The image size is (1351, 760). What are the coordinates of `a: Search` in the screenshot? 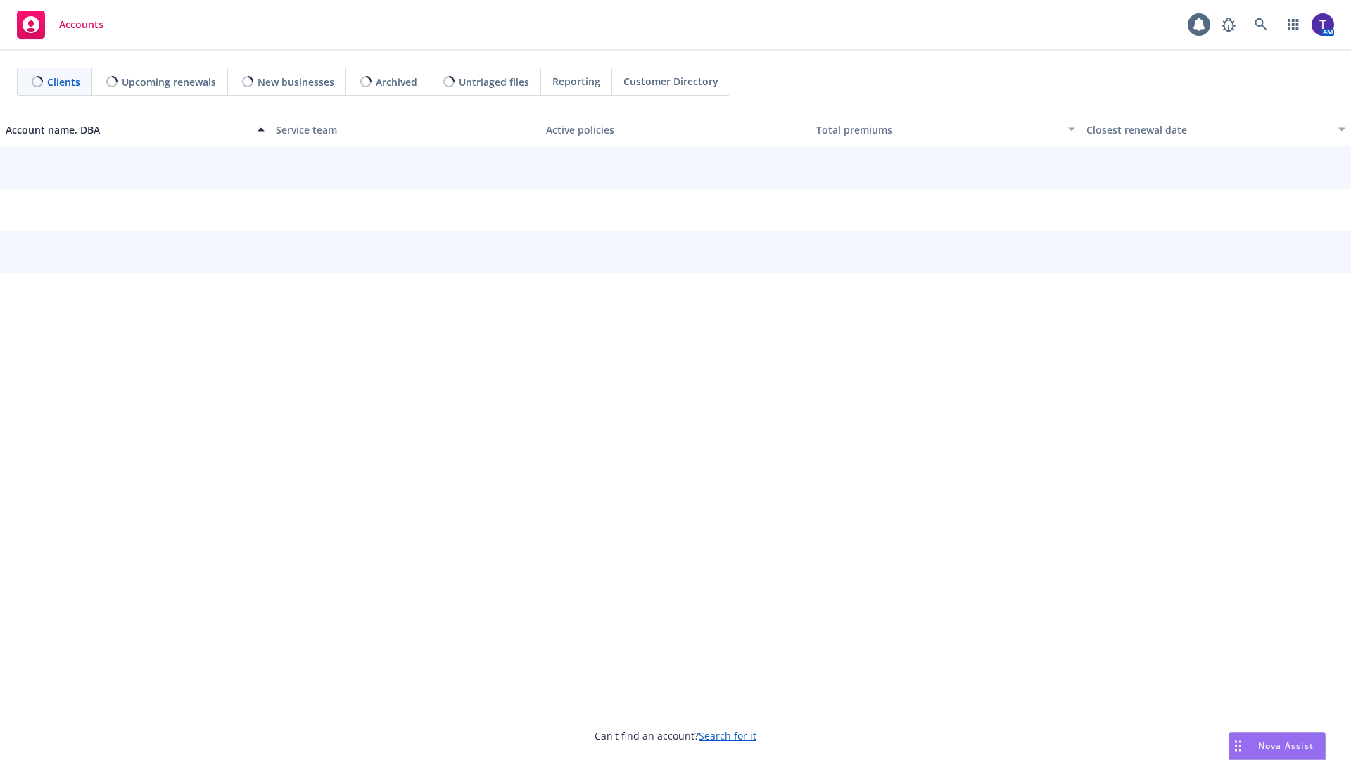 It's located at (1261, 25).